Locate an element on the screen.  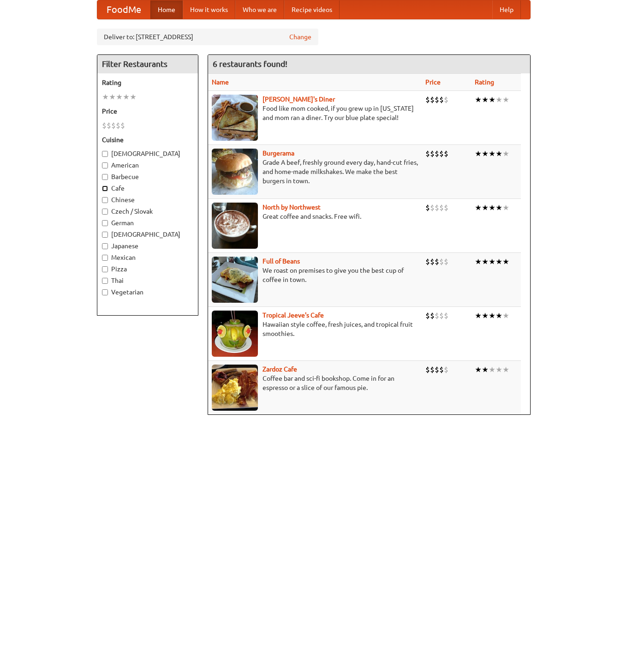
h5: Cuisine is located at coordinates (148, 140).